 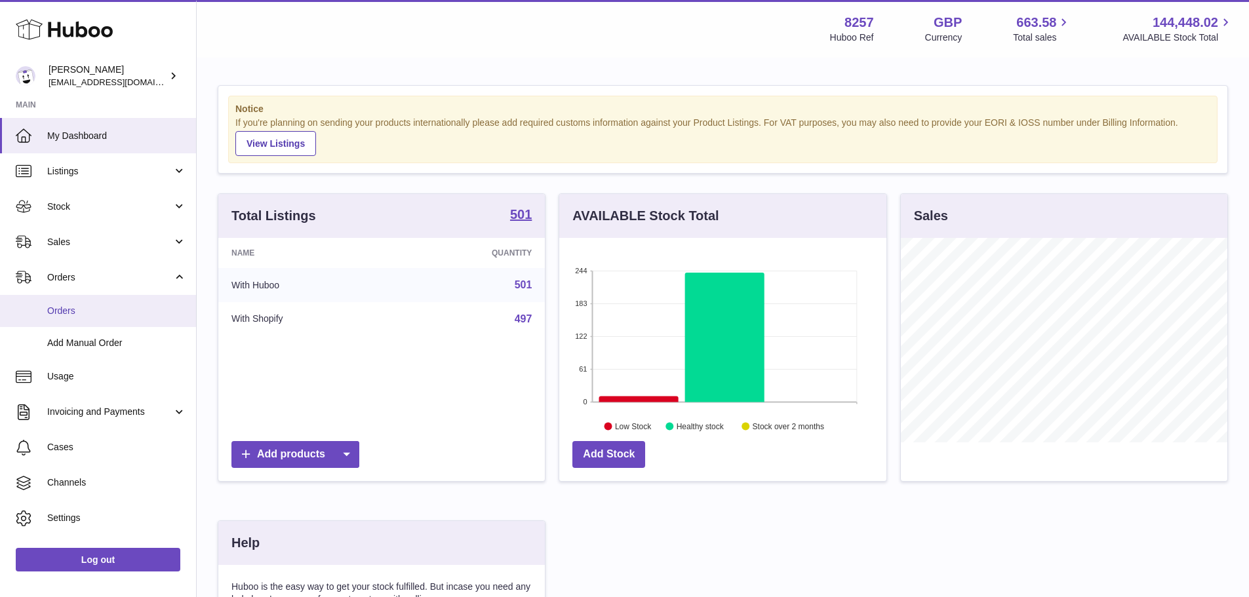 I want to click on span: 663.58, so click(x=1036, y=22).